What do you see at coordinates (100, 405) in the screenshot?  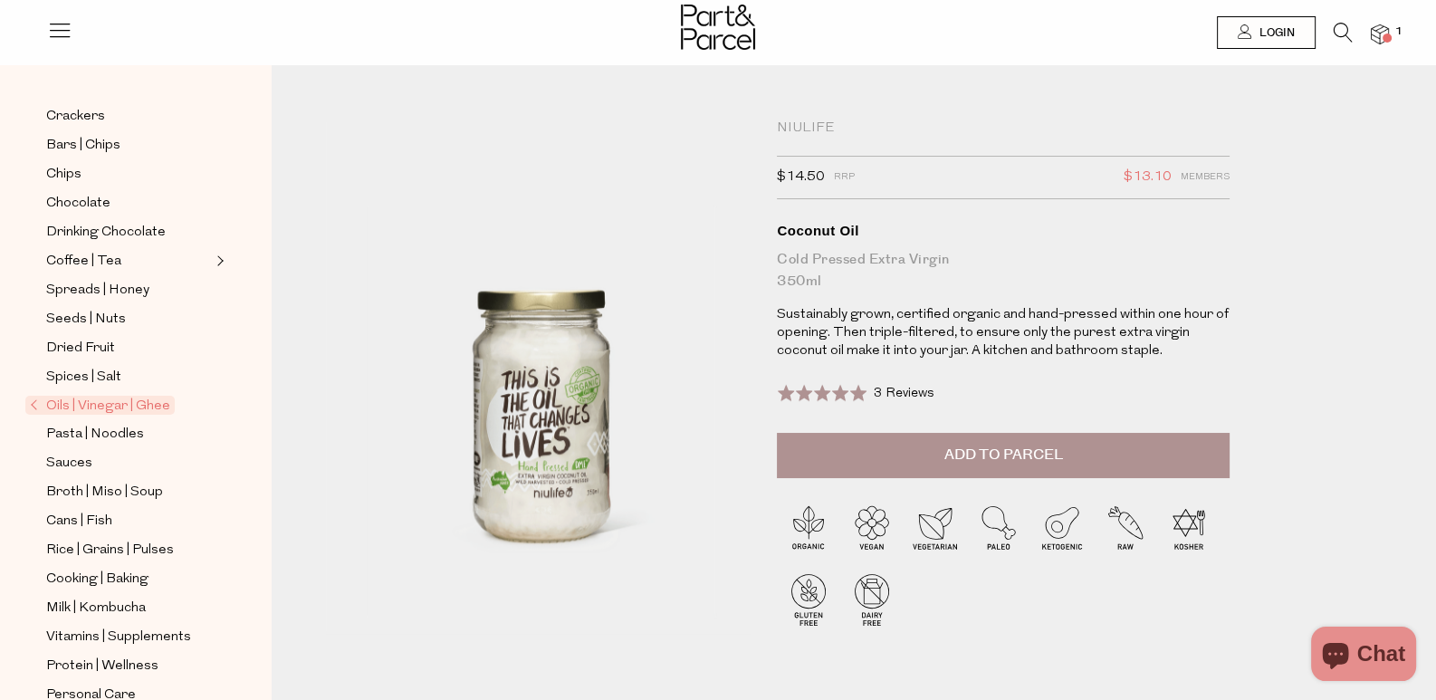 I see `span: Oils | Vinegar | Ghee` at bounding box center [100, 405].